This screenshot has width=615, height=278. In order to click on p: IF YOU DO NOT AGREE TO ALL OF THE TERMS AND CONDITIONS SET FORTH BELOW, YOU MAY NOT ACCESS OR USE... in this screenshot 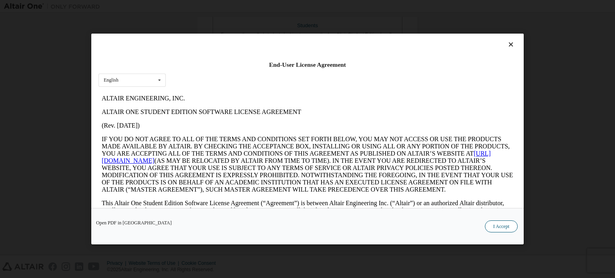, I will do `click(209, 73)`.